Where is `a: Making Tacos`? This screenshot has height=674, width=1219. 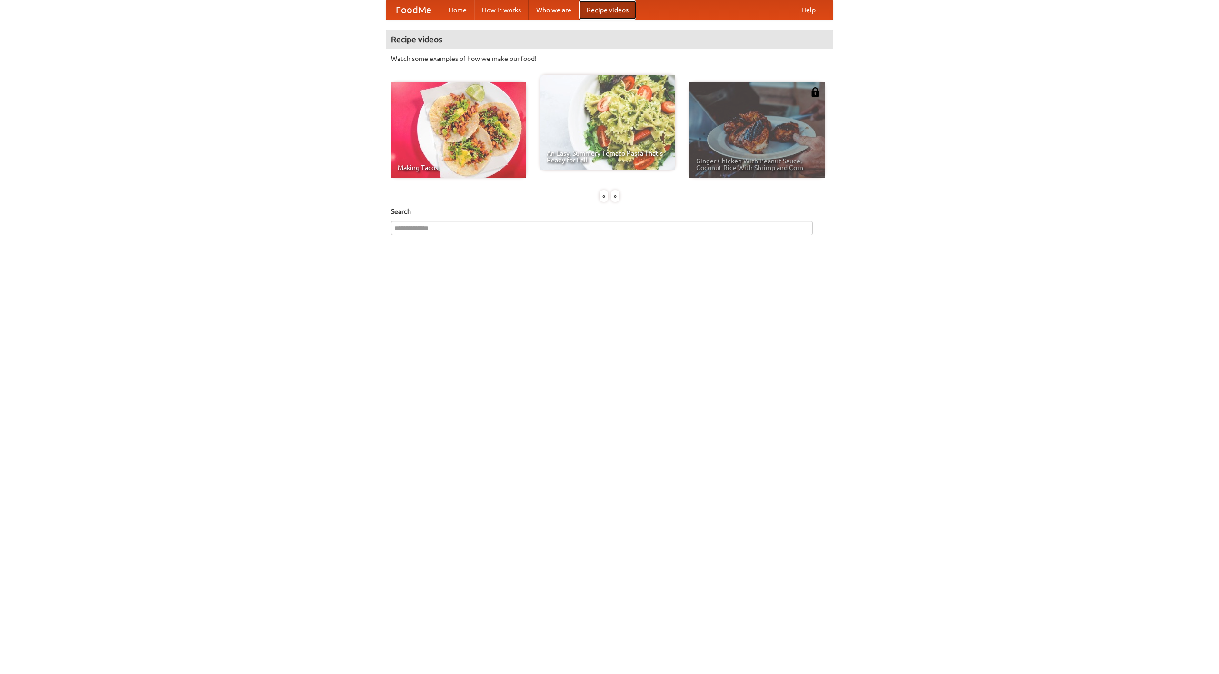
a: Making Tacos is located at coordinates (458, 130).